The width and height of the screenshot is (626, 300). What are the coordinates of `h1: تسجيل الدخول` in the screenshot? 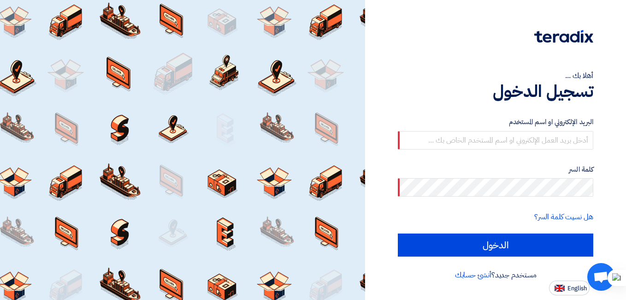 It's located at (495, 91).